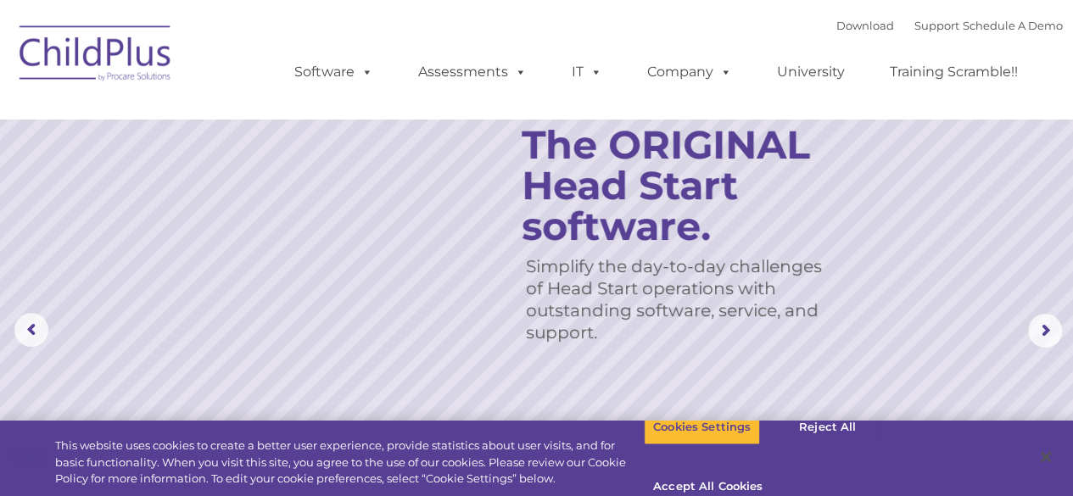 The height and width of the screenshot is (496, 1073). What do you see at coordinates (689, 186) in the screenshot?
I see `rs-layer: The ORIGINAL Head Start software.` at bounding box center [689, 186].